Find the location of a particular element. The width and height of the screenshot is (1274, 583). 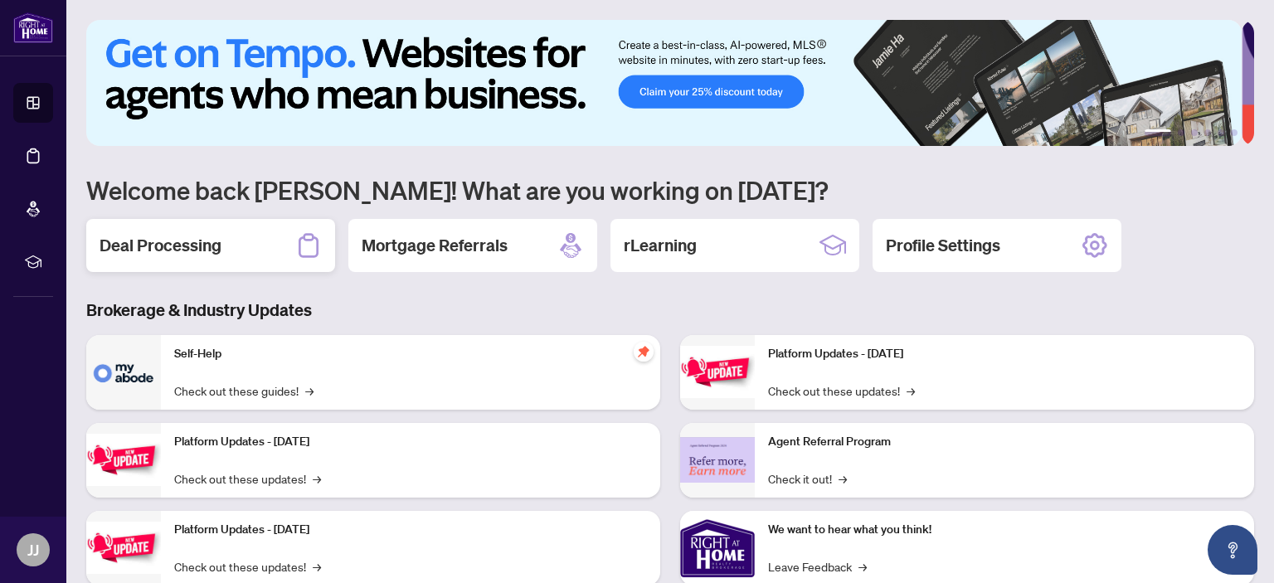

a: Leave Feedback→ is located at coordinates (817, 567).